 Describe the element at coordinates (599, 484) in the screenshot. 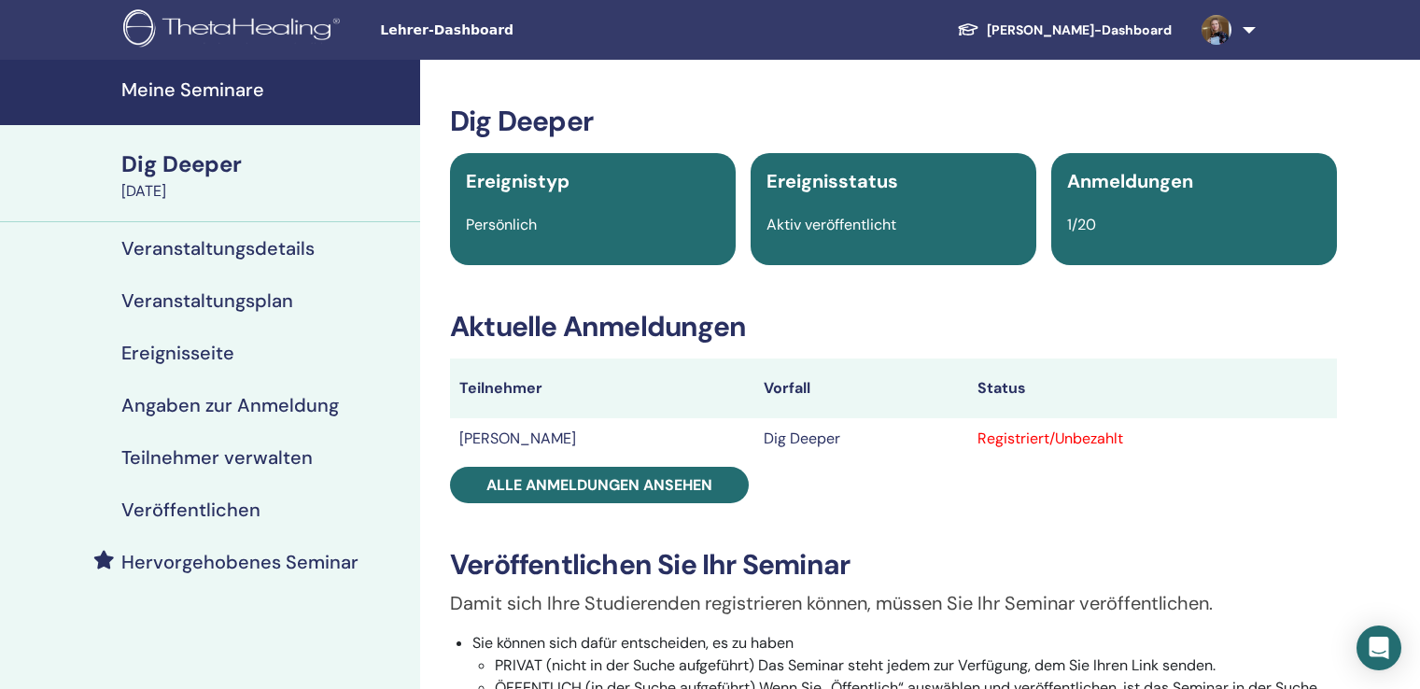

I see `span: Alle Anmeldungen ansehen` at that location.